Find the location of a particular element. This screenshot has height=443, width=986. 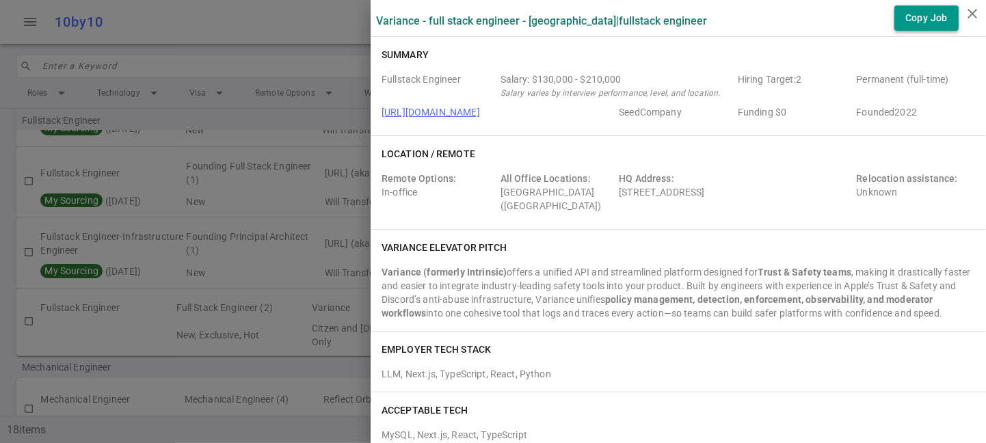

div: In-office is located at coordinates (438, 192).